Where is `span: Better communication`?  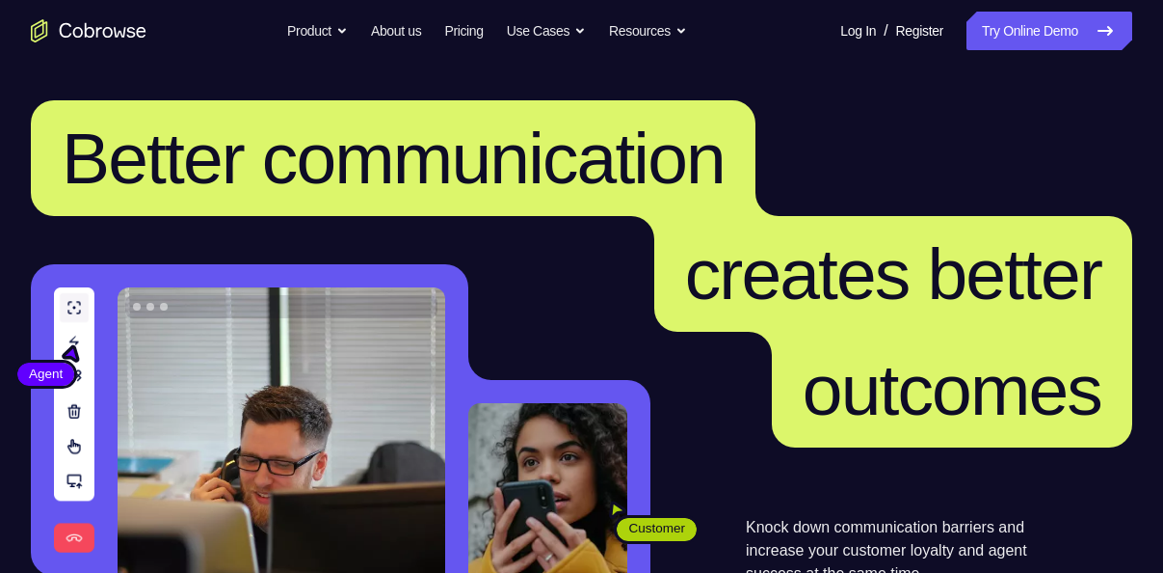 span: Better communication is located at coordinates (393, 158).